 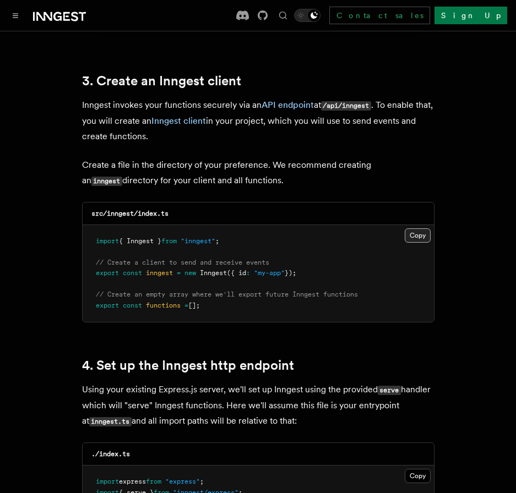 I want to click on span: new, so click(x=190, y=273).